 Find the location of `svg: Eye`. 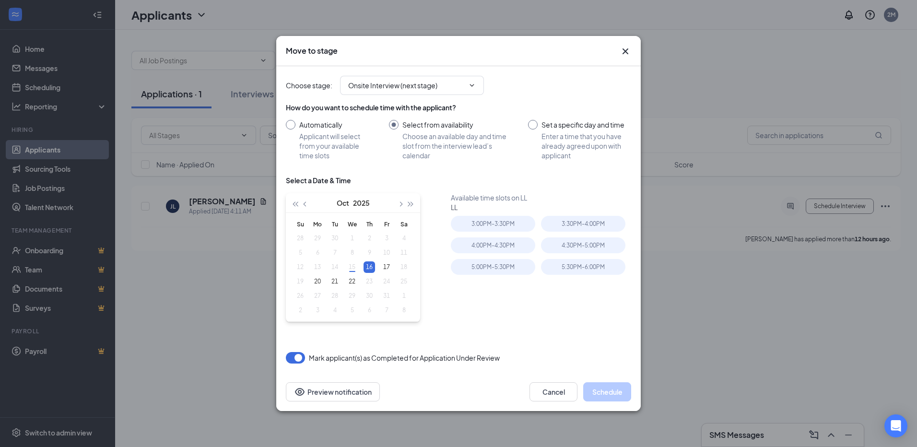

svg: Eye is located at coordinates (300, 392).